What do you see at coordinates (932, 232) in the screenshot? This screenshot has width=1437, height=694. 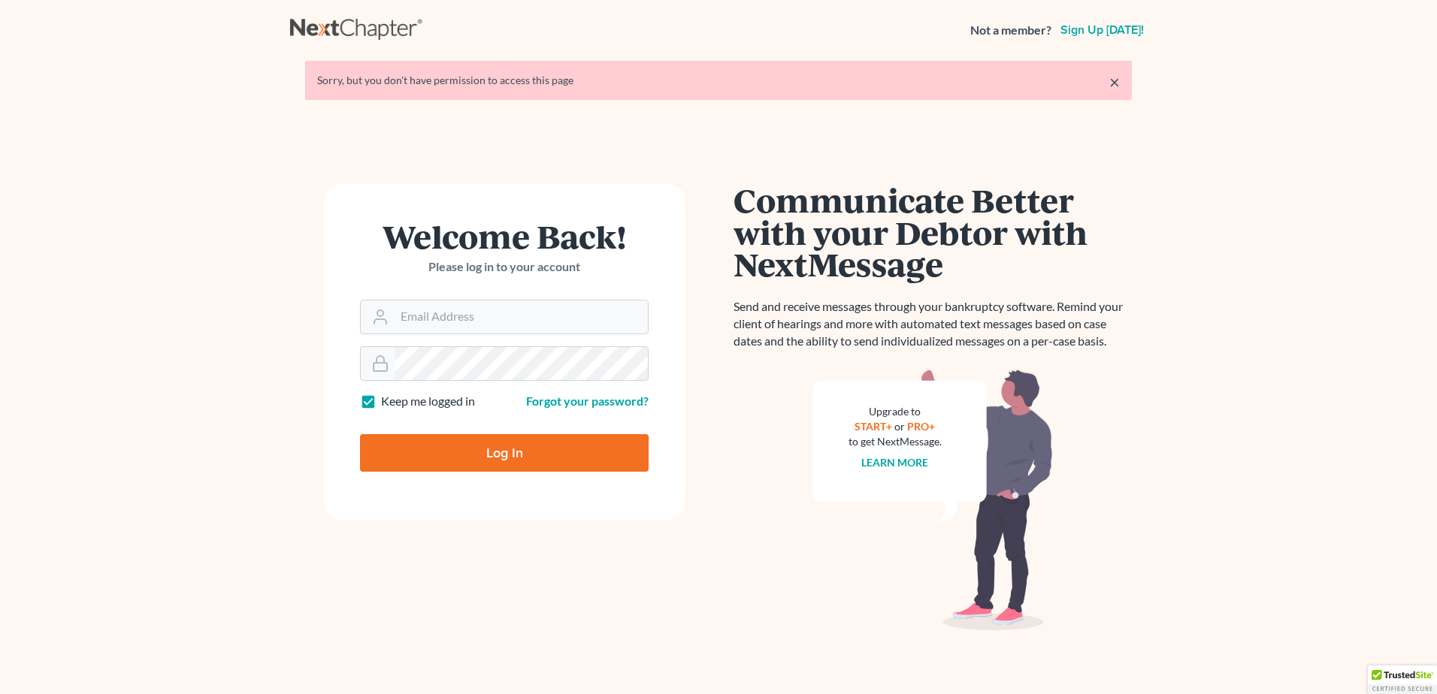 I see `h1: Communicate Better with your Debtor with NextMessage` at bounding box center [932, 232].